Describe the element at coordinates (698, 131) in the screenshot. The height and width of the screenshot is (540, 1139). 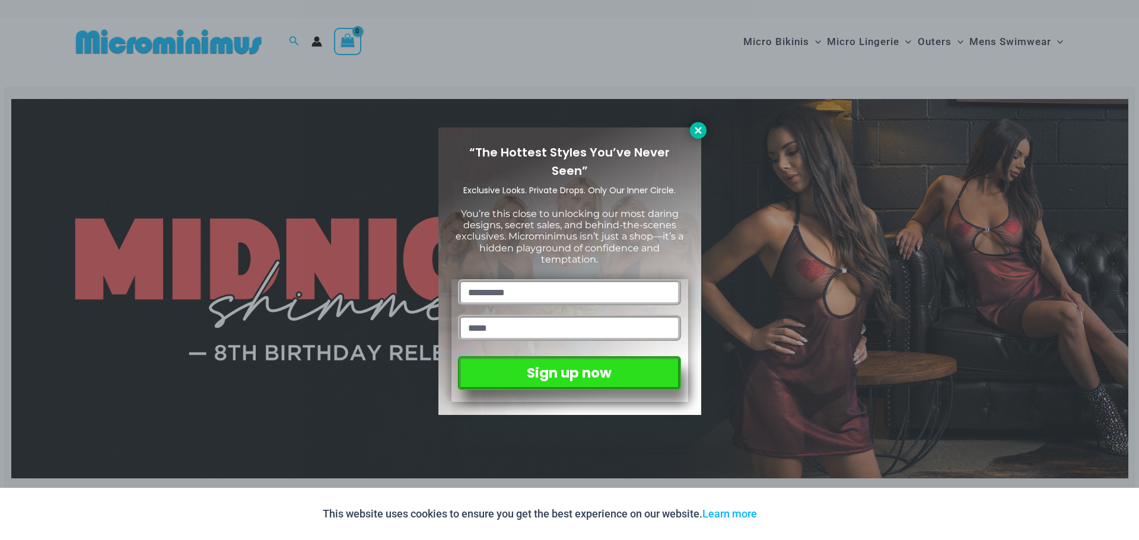
I see `button: Close` at that location.